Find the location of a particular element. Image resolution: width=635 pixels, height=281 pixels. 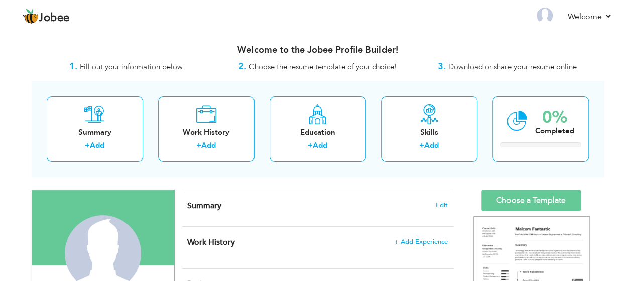

img: jobee.io is located at coordinates (31, 17).